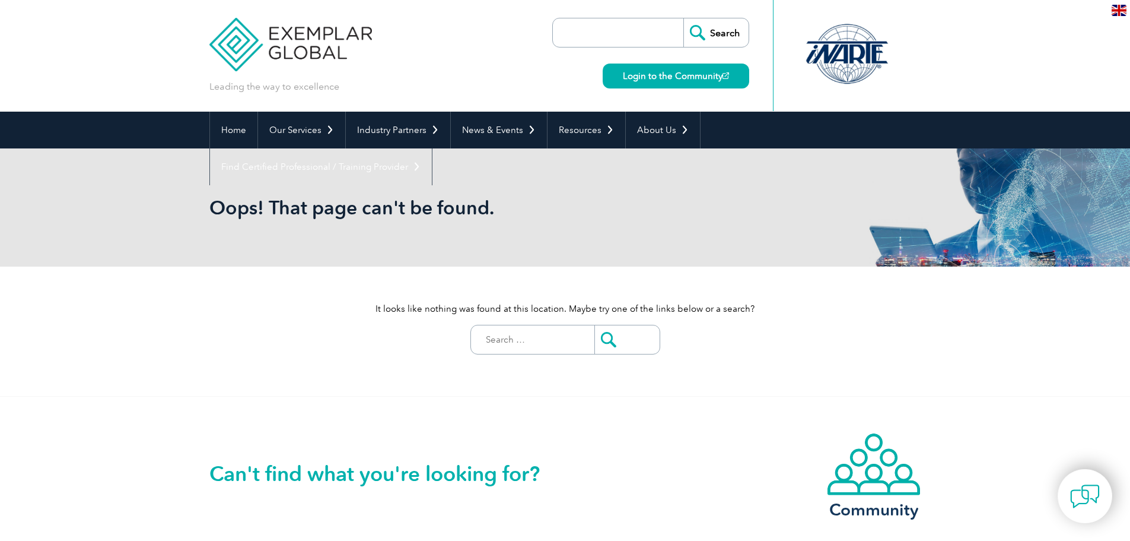 The width and height of the screenshot is (1130, 541). Describe the element at coordinates (726, 75) in the screenshot. I see `img: open_square.png` at that location.